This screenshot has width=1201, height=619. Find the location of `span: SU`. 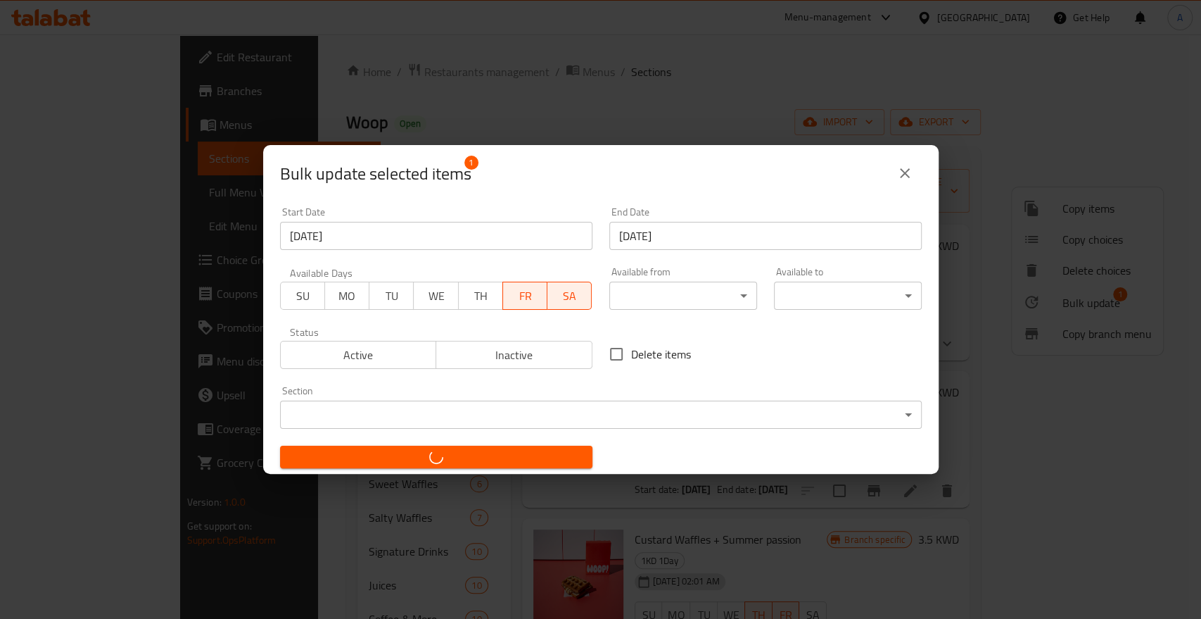

span: SU is located at coordinates (303, 296).